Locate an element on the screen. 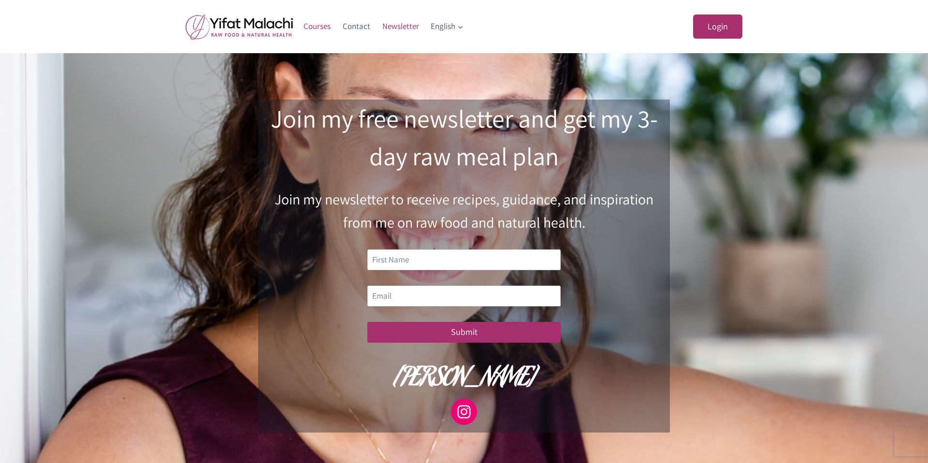 The image size is (928, 463). input: First Name is located at coordinates (464, 260).